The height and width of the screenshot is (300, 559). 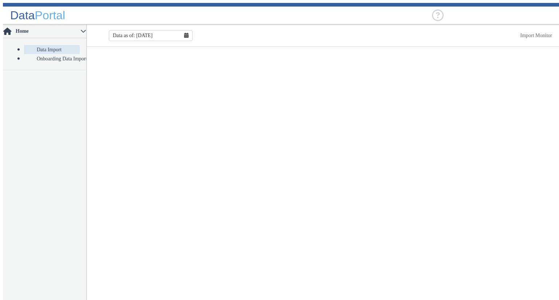 What do you see at coordinates (23, 15) in the screenshot?
I see `span: Data` at bounding box center [23, 15].